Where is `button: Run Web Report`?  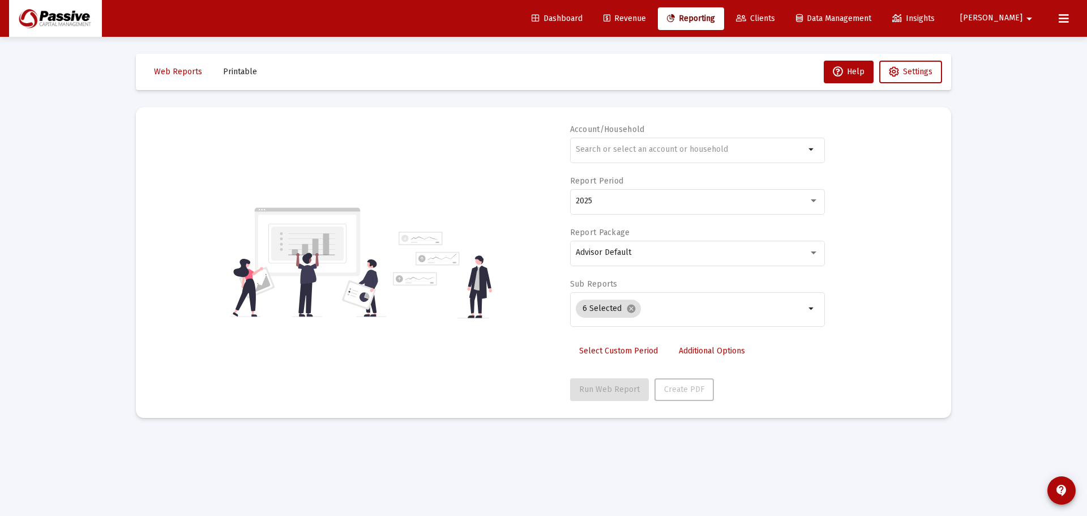
button: Run Web Report is located at coordinates (609, 390).